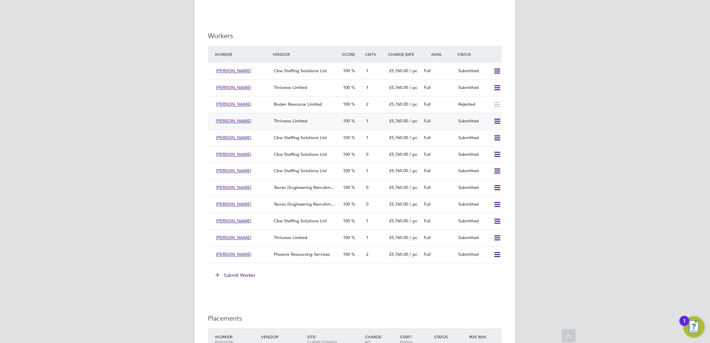  Describe the element at coordinates (302, 254) in the screenshot. I see `span: Phoenix Resourcing Services` at that location.